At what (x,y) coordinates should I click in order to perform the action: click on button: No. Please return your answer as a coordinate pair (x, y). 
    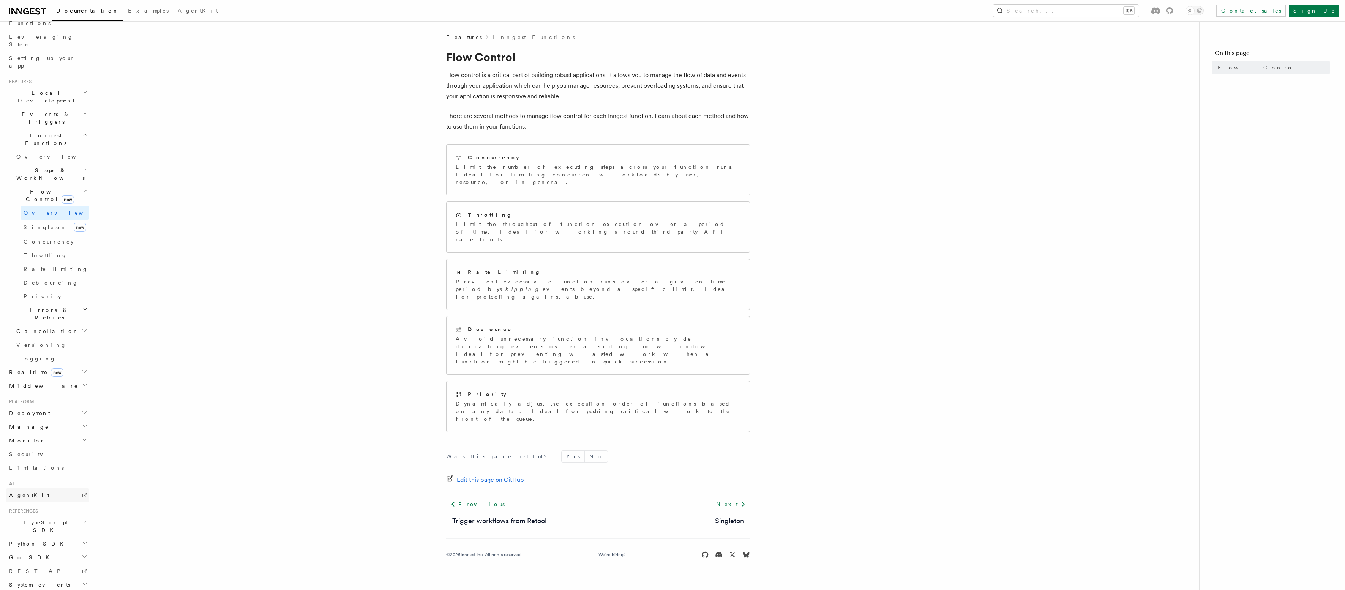
    Looking at the image, I should click on (596, 457).